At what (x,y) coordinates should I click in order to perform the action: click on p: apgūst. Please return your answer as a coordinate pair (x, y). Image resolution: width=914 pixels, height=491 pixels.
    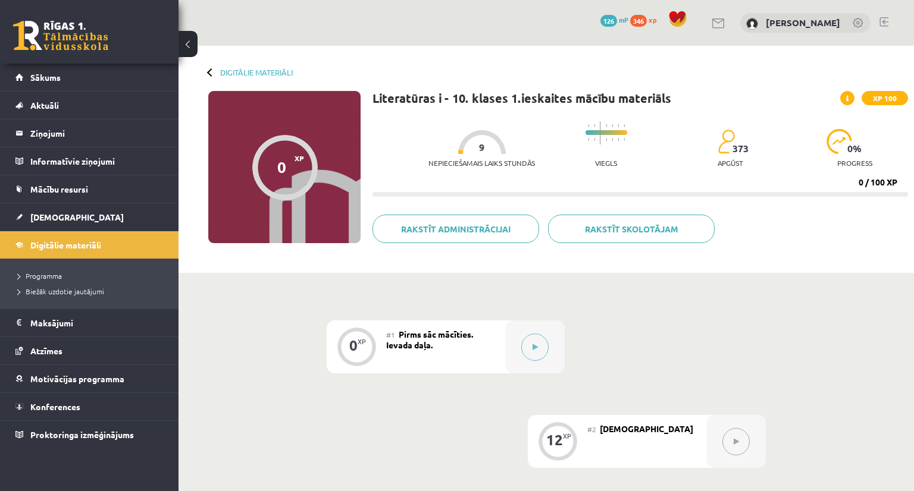
    Looking at the image, I should click on (730, 163).